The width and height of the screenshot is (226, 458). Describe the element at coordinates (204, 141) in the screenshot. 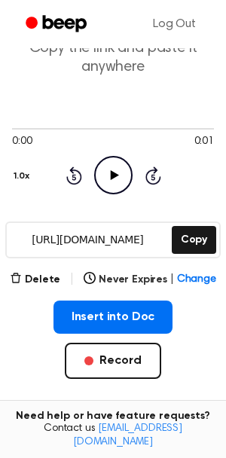

I see `span: 0:01` at that location.